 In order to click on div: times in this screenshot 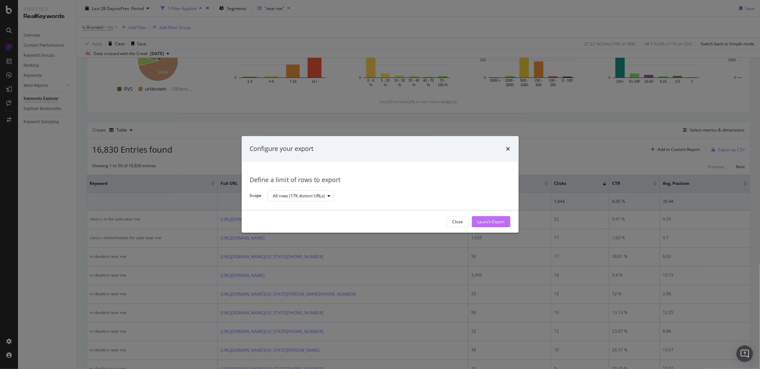, I will do `click(508, 149)`.